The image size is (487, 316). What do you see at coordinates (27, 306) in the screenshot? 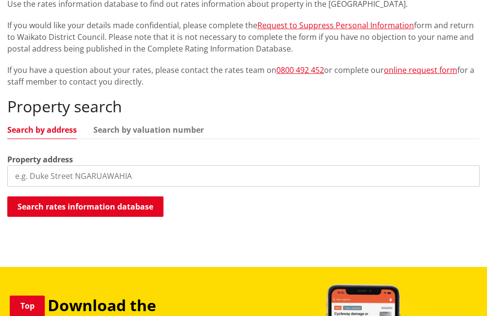
I see `a: Top` at bounding box center [27, 306].